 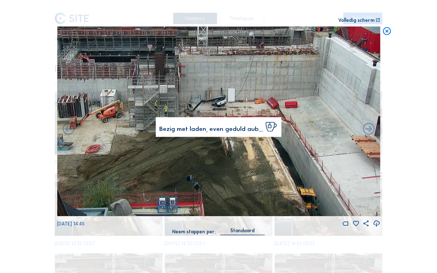 What do you see at coordinates (218, 121) in the screenshot?
I see `img: Image` at bounding box center [218, 121].